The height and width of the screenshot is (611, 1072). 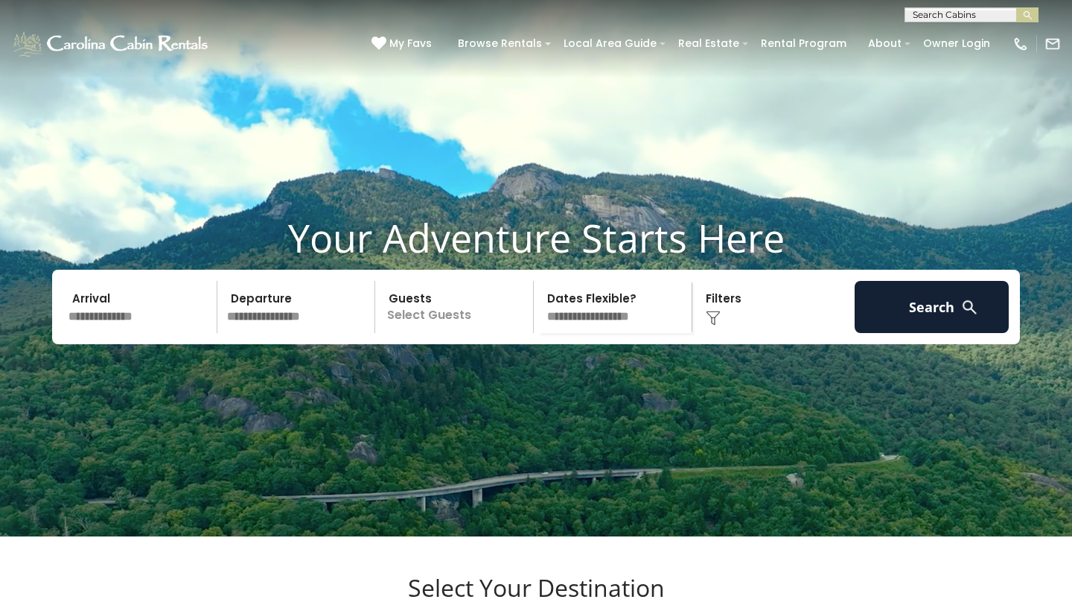 I want to click on a: Owner Login, so click(x=957, y=43).